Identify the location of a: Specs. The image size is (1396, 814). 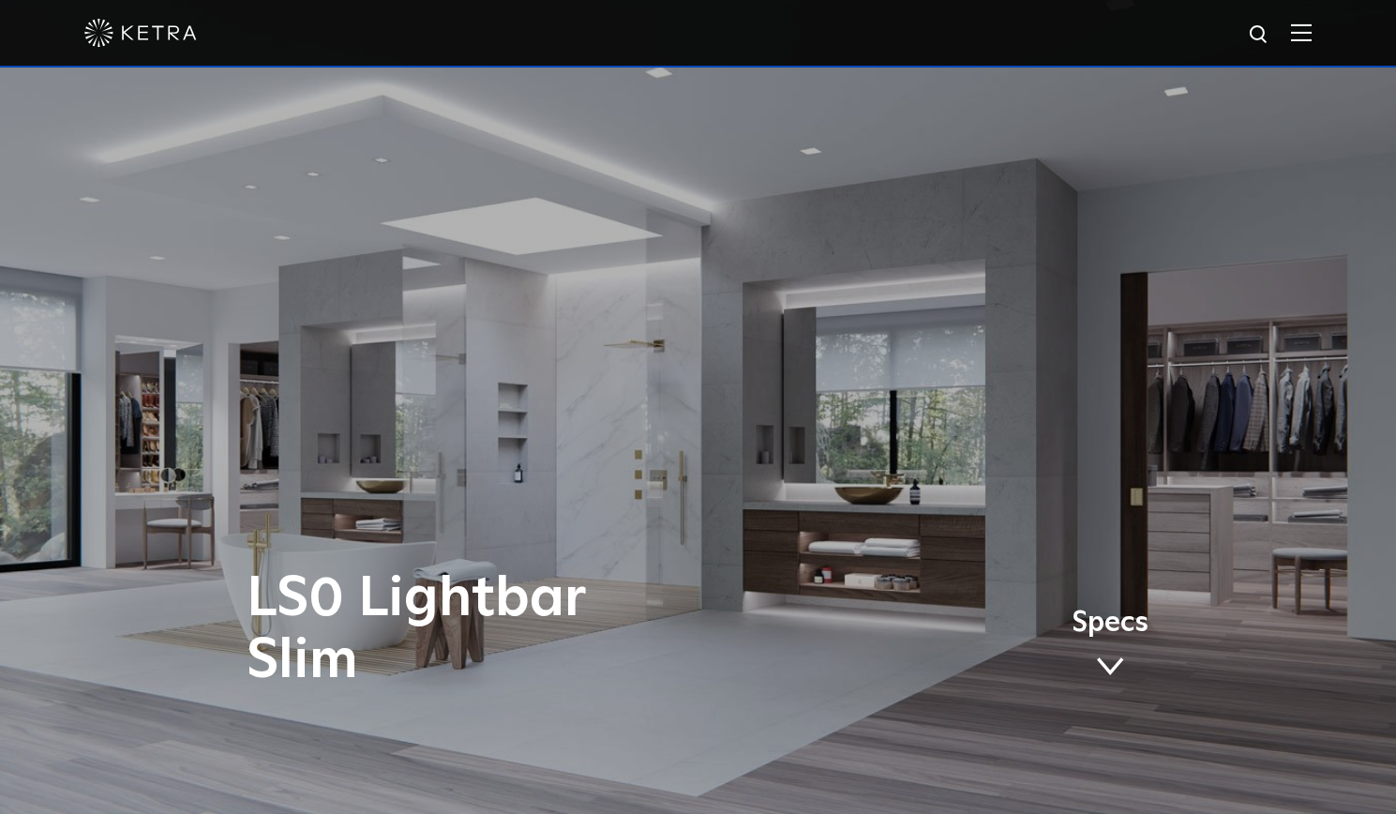
(1110, 646).